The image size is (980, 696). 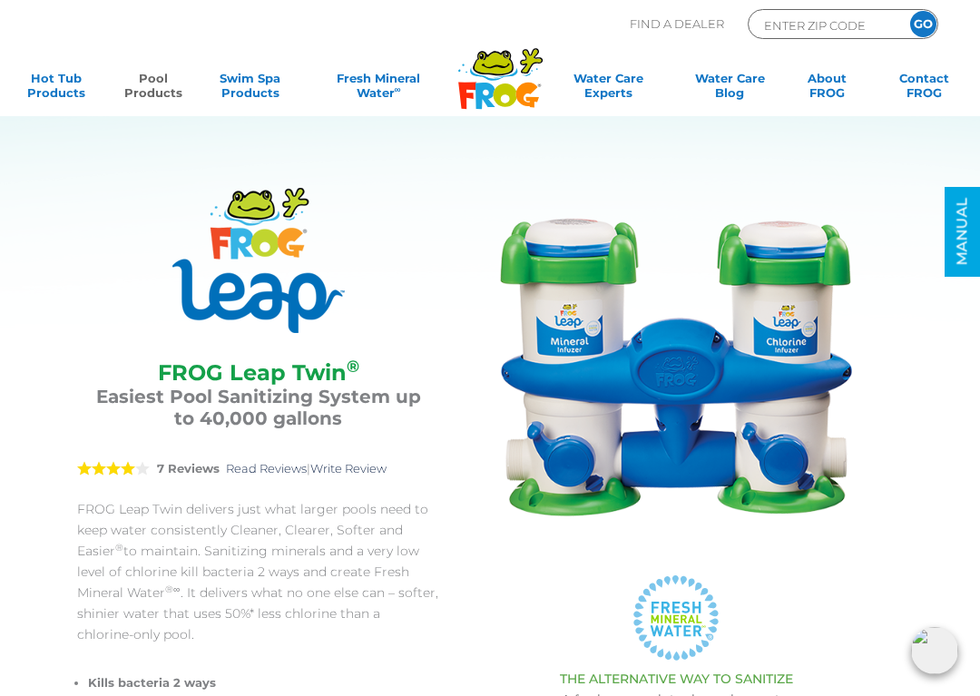 What do you see at coordinates (378, 89) in the screenshot?
I see `a: Fresh MineralWater∞` at bounding box center [378, 89].